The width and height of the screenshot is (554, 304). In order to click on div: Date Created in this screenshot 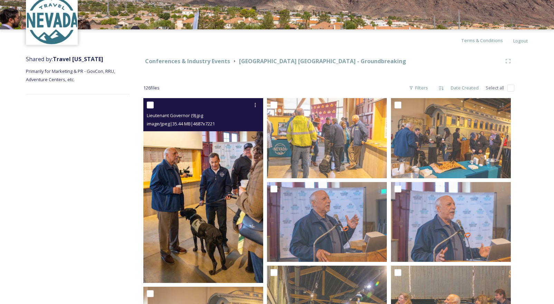, I will do `click(465, 88)`.